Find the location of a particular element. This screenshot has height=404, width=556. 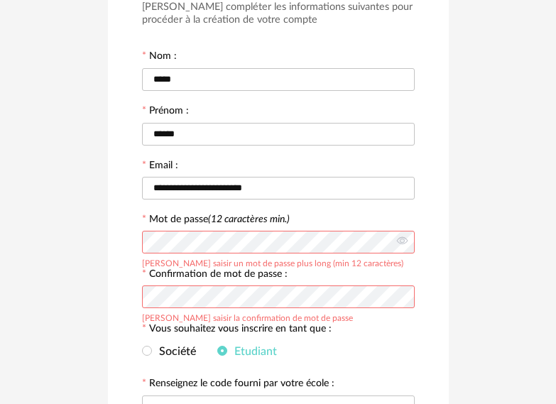

i: (12 caractères min.) is located at coordinates (248, 219).